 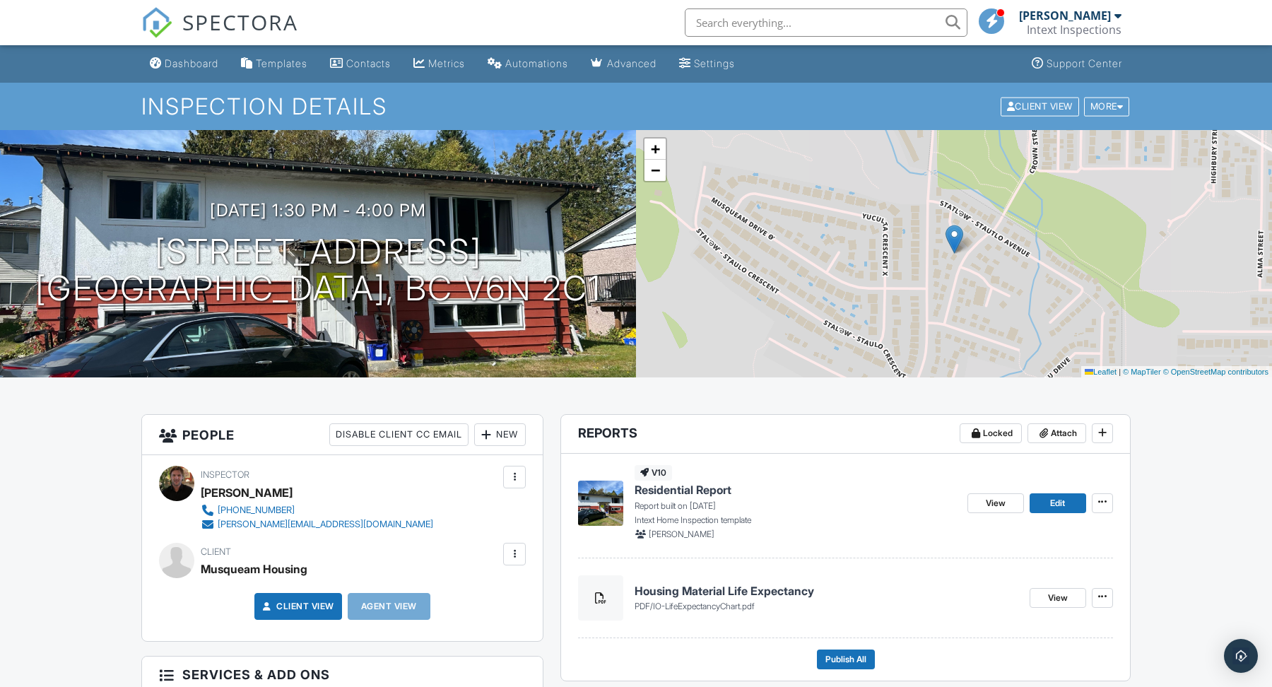 What do you see at coordinates (157, 23) in the screenshot?
I see `img: The Best Home Inspection Software - Spectora` at bounding box center [157, 23].